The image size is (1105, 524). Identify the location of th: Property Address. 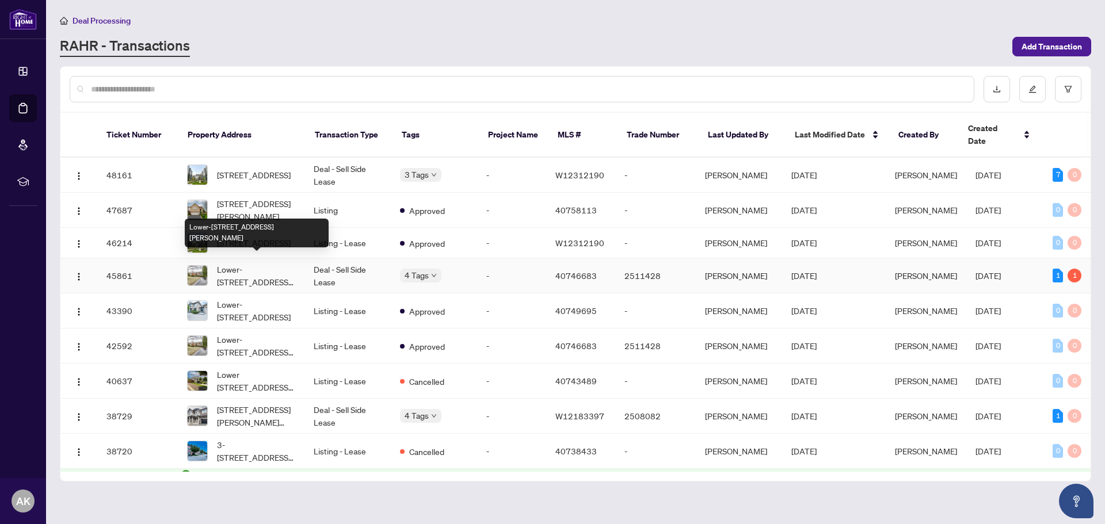
(242, 135).